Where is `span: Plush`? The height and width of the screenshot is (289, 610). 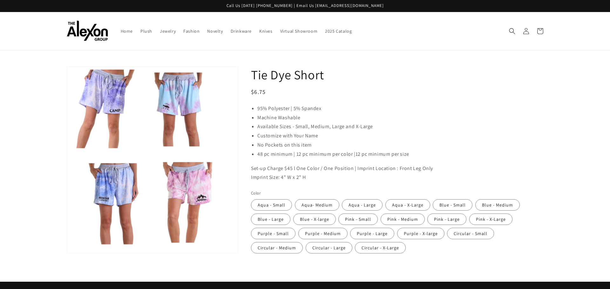 span: Plush is located at coordinates (146, 31).